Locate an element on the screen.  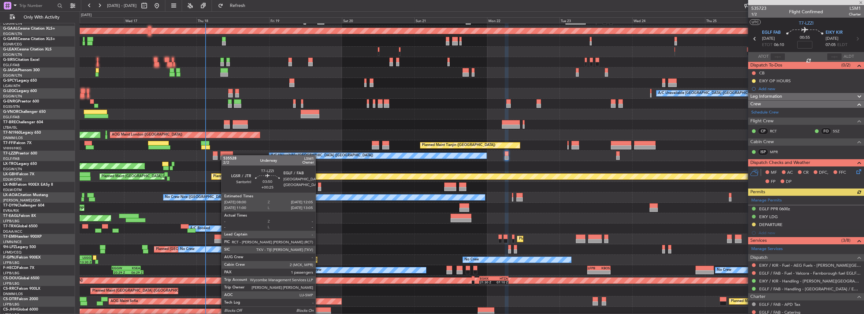
span: 535723 is located at coordinates (759, 8).